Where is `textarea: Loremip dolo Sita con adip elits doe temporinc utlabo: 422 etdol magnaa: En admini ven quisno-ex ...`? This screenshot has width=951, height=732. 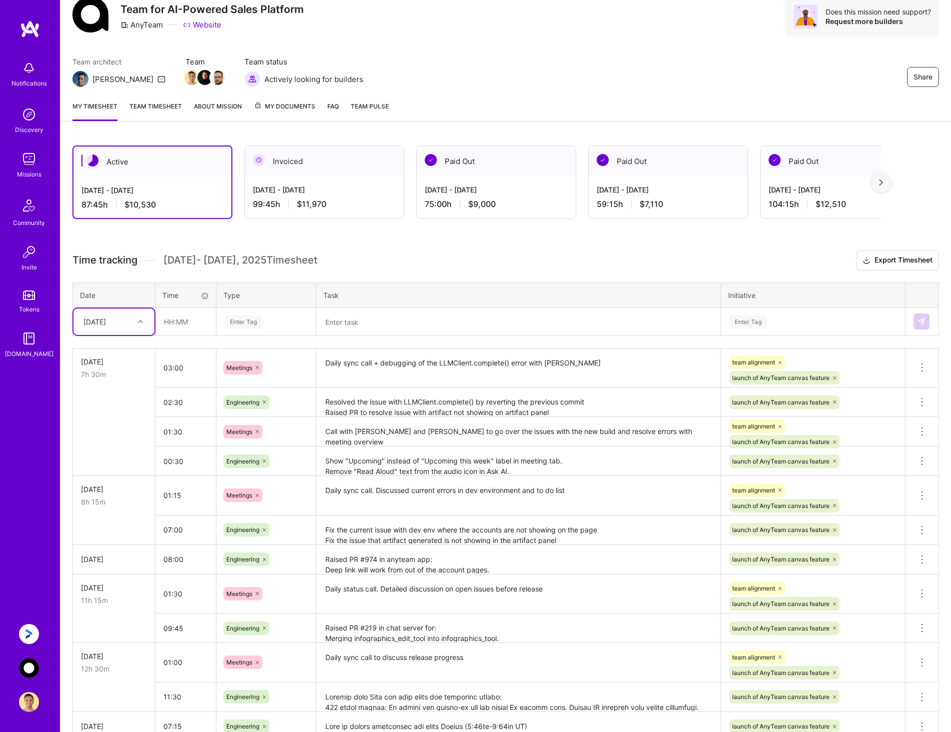
textarea: Loremip dolo Sita con adip elits doe temporinc utlabo: 422 etdol magnaa: En admini ven quisno-ex ... is located at coordinates (518, 697).